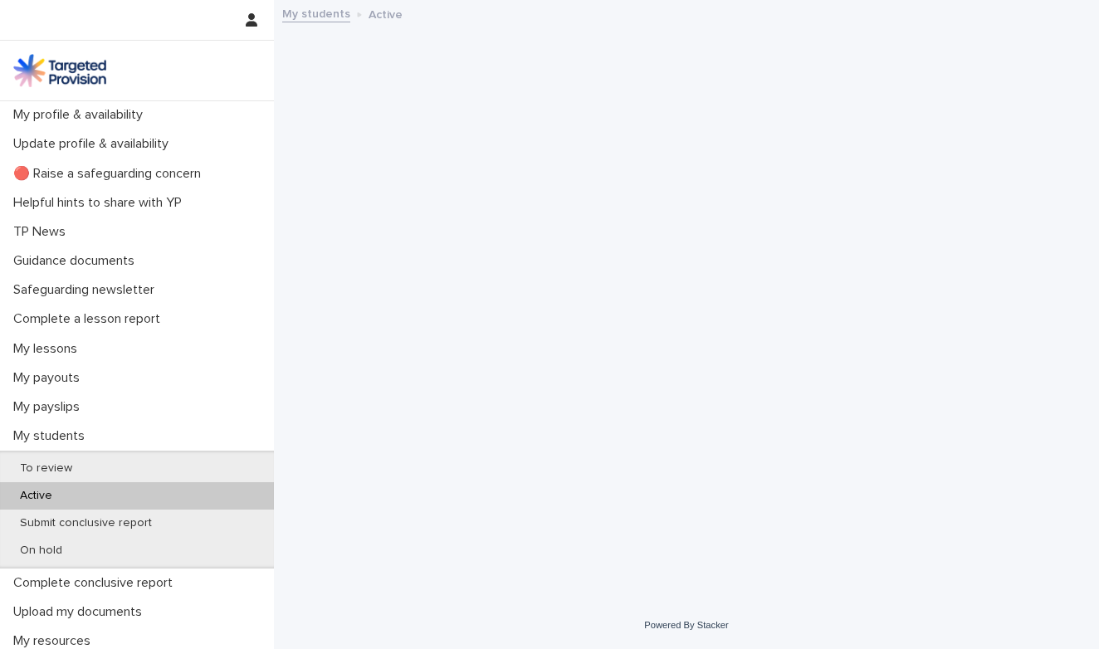 Image resolution: width=1099 pixels, height=649 pixels. What do you see at coordinates (55, 641) in the screenshot?
I see `p: My resources` at bounding box center [55, 641].